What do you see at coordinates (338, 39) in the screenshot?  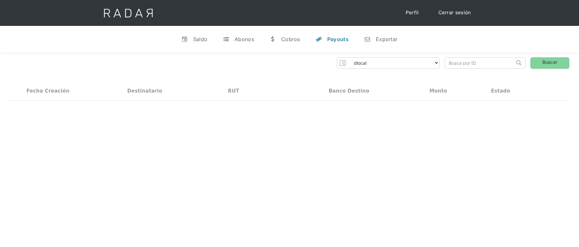 I see `div: Payouts` at bounding box center [338, 39].